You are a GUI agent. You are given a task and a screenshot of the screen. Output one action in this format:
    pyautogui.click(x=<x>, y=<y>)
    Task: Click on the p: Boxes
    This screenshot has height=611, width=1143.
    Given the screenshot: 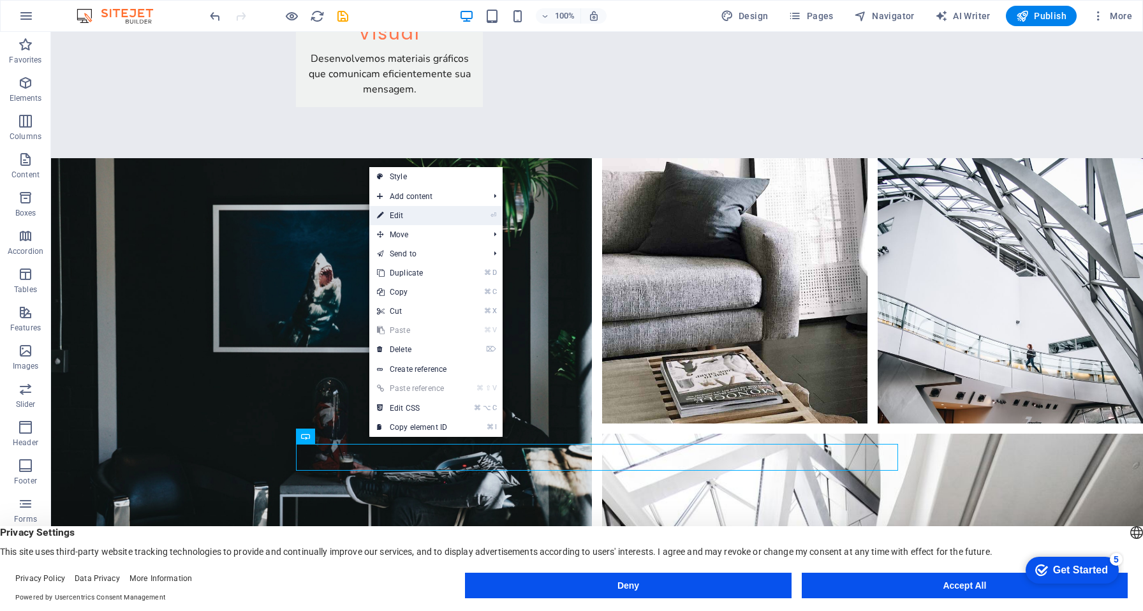 What is the action you would take?
    pyautogui.click(x=26, y=213)
    